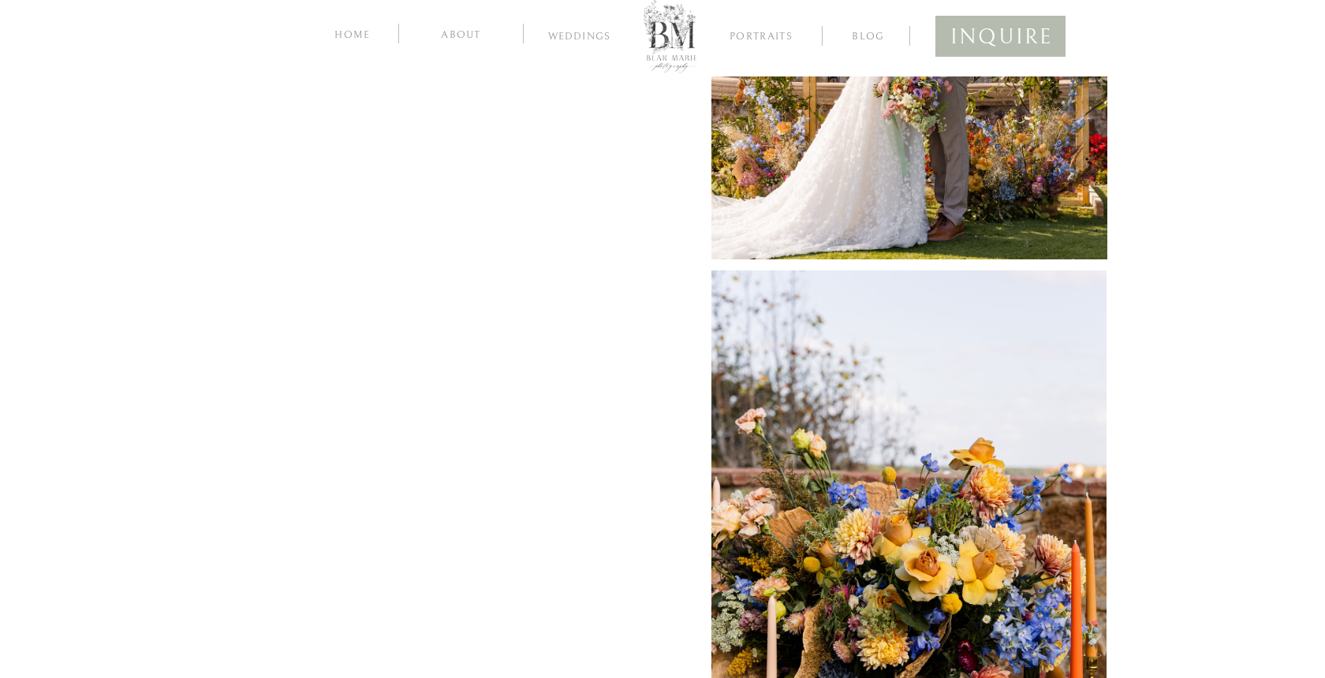 This screenshot has height=678, width=1325. Describe the element at coordinates (460, 33) in the screenshot. I see `nav: about` at that location.